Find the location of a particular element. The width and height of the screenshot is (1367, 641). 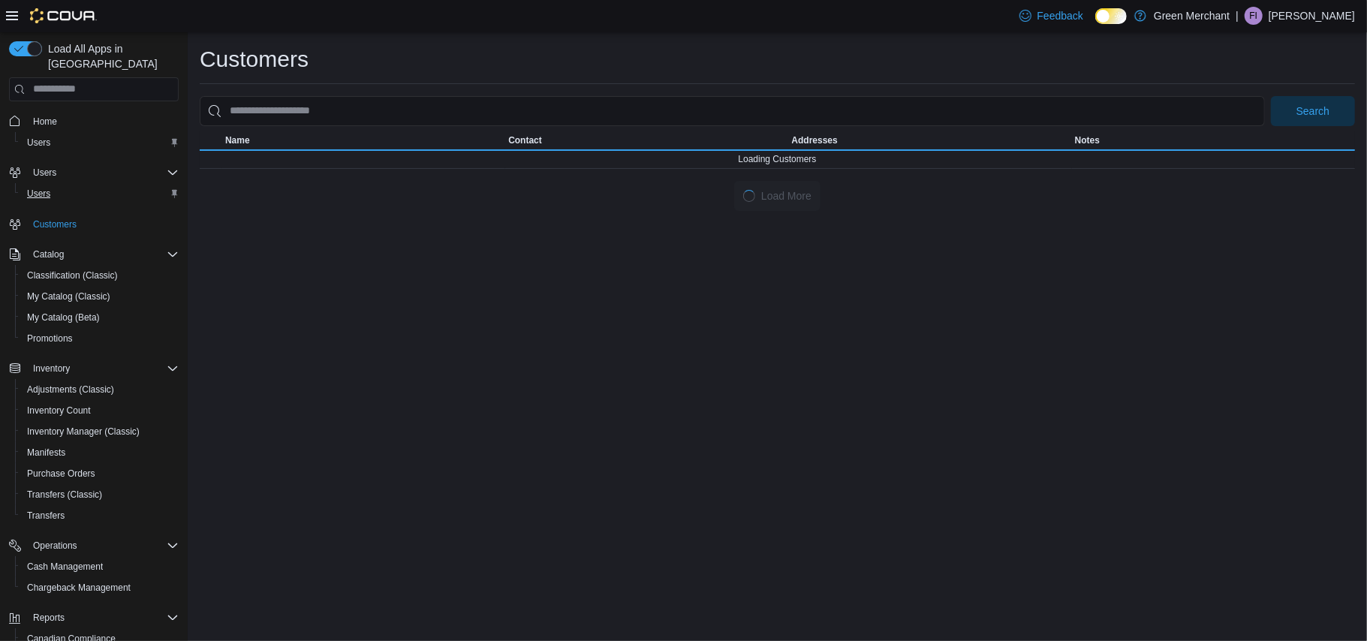

span: Addresses is located at coordinates (815, 140).